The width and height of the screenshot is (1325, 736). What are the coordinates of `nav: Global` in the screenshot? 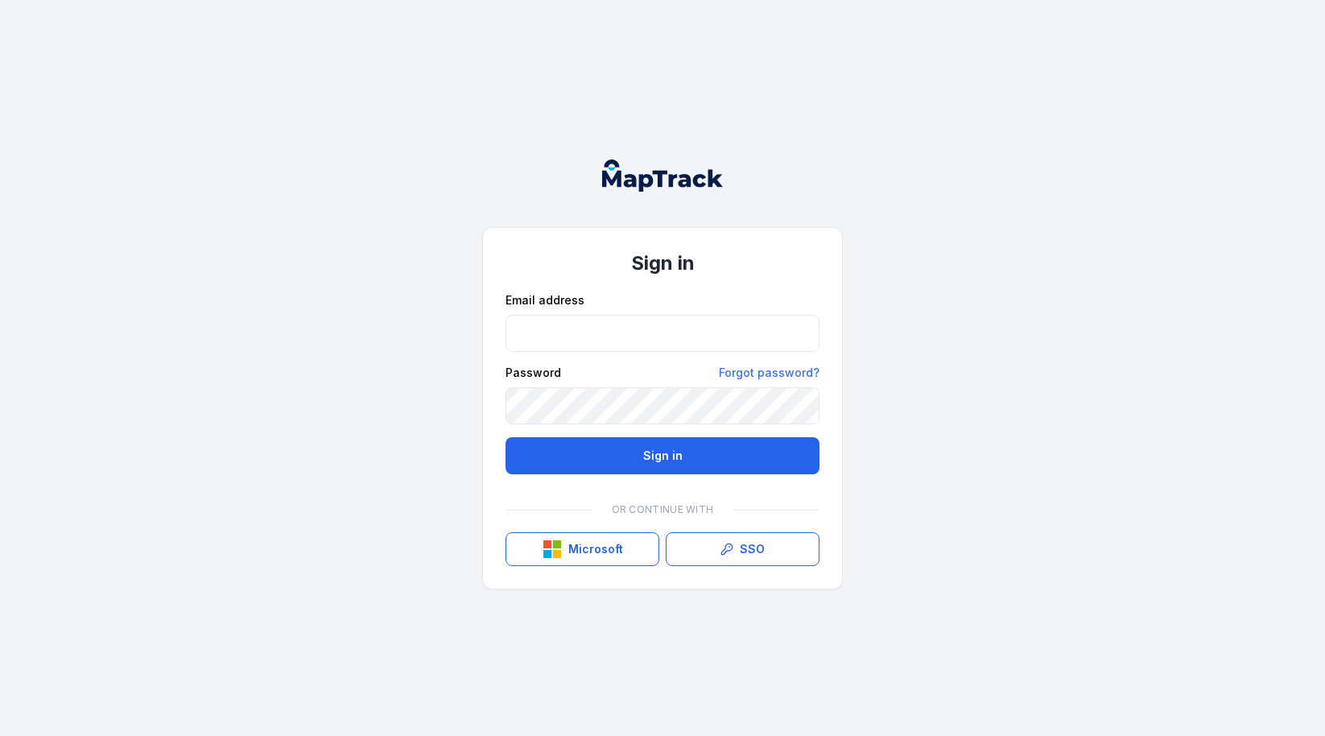 It's located at (663, 176).